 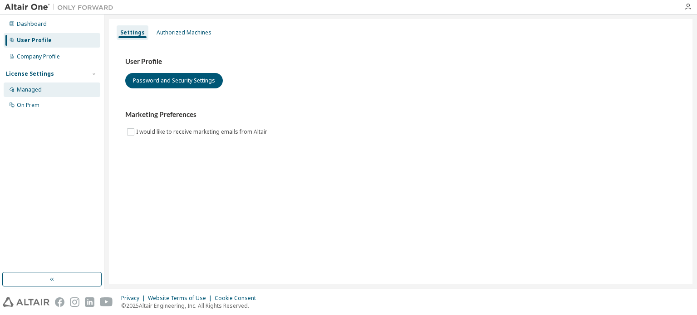 I want to click on p: © 2025 Altair Engineering, Inc. All Rights Reserved., so click(x=191, y=306).